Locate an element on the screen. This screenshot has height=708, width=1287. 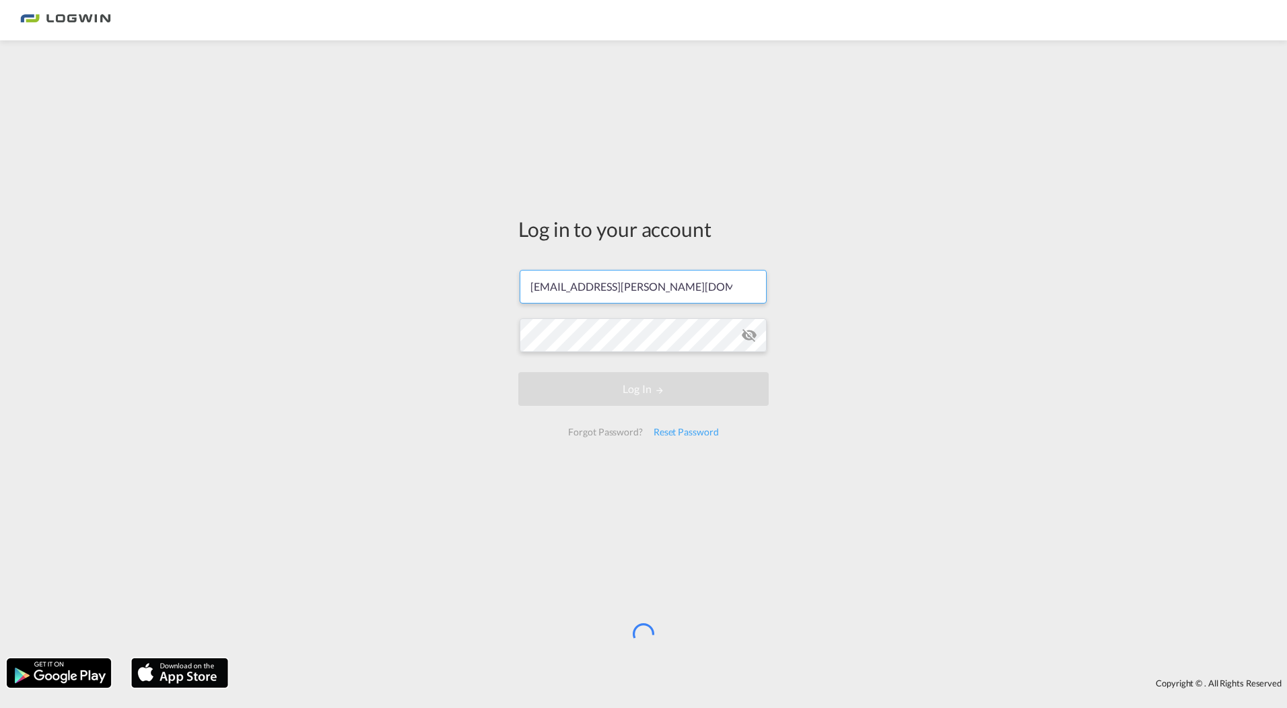
button: LOGIN is located at coordinates (644, 389).